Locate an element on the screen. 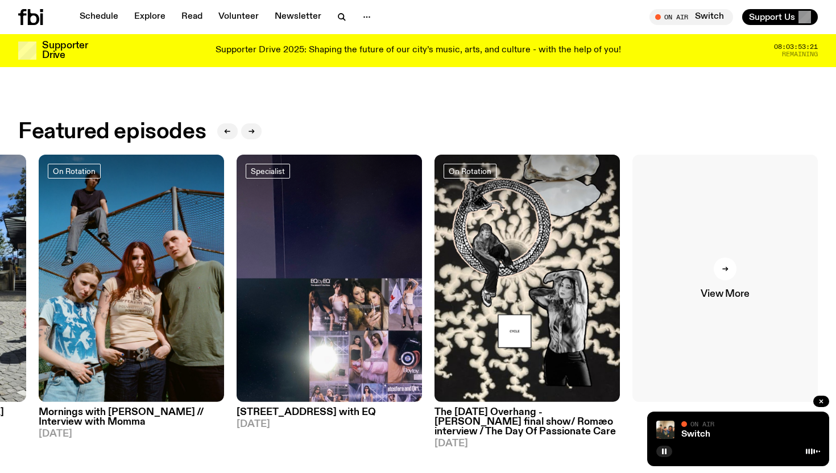 Image resolution: width=836 pixels, height=473 pixels. a: Schedule is located at coordinates (99, 17).